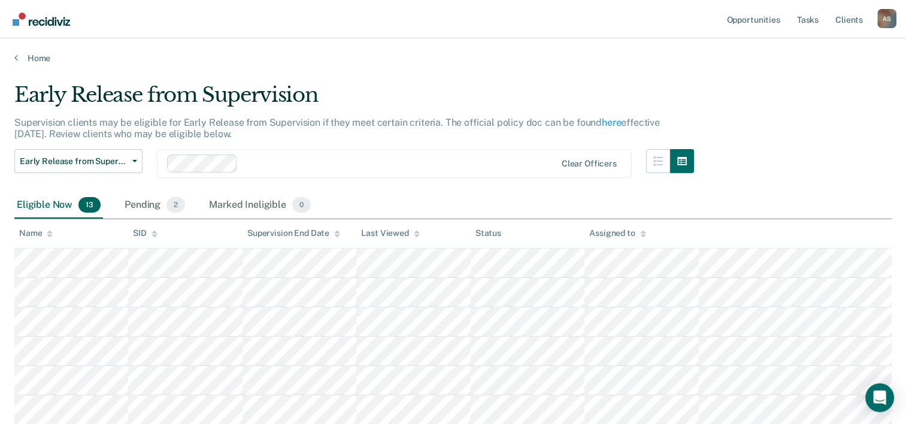  Describe the element at coordinates (354, 99) in the screenshot. I see `div: Early Release from Supervision` at that location.